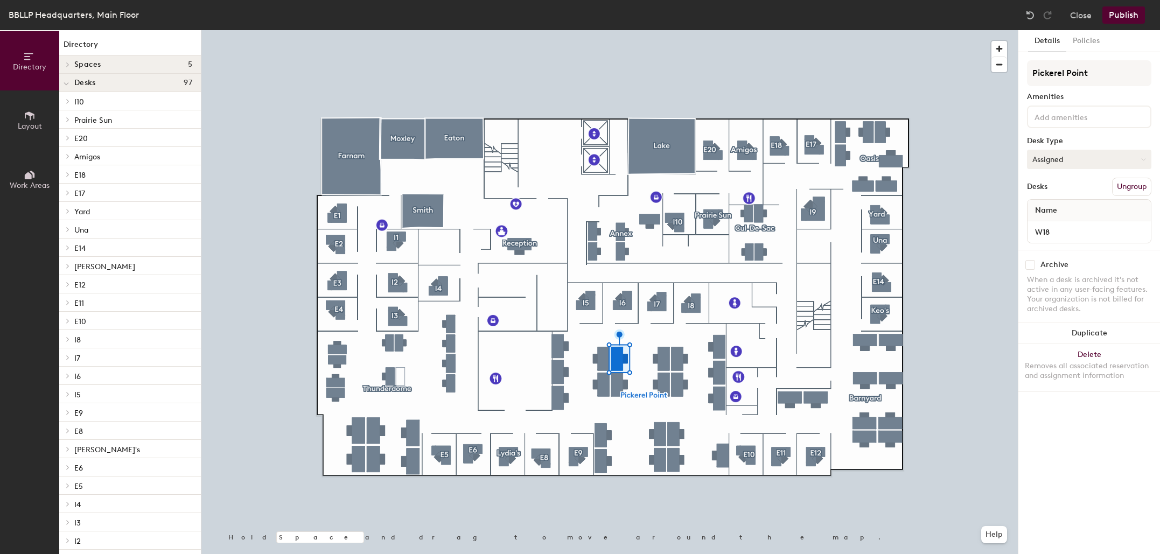 The height and width of the screenshot is (554, 1160). Describe the element at coordinates (1089, 97) in the screenshot. I see `div: Amenities` at that location.